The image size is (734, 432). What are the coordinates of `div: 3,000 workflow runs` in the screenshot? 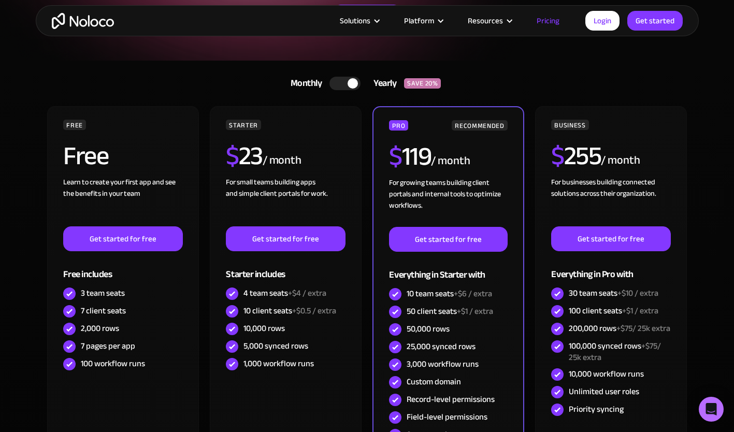 It's located at (442, 364).